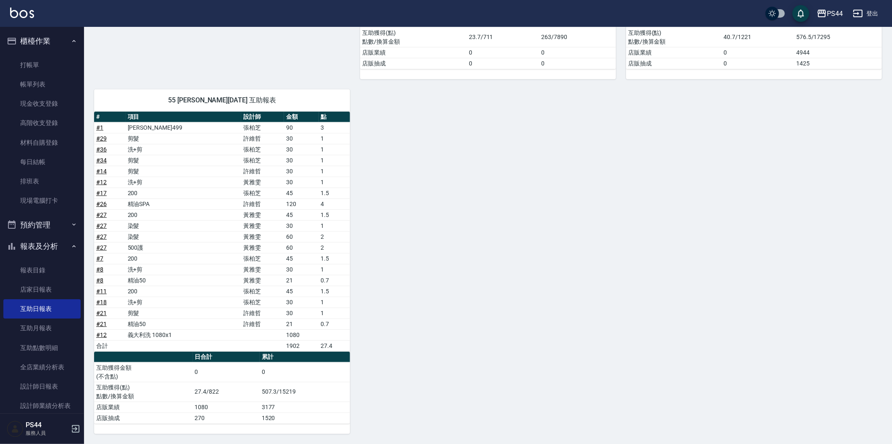 This screenshot has width=892, height=444. Describe the element at coordinates (226, 392) in the screenshot. I see `td: 27.4/822` at that location.